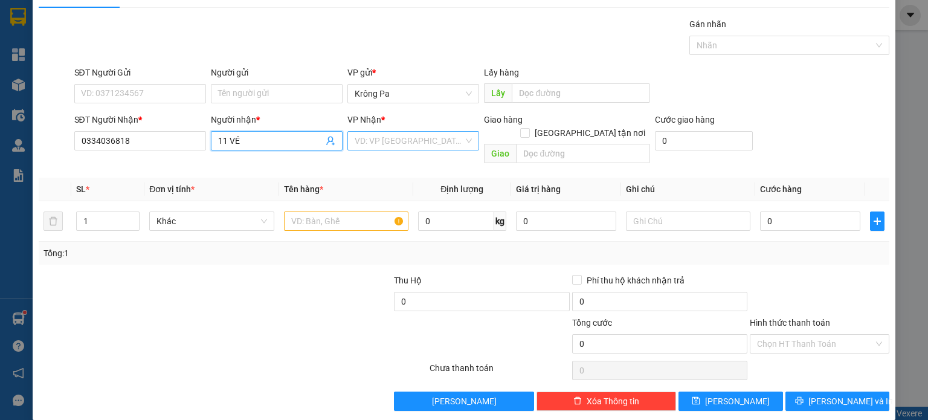  Describe the element at coordinates (499, 153) in the screenshot. I see `span: Giao` at that location.